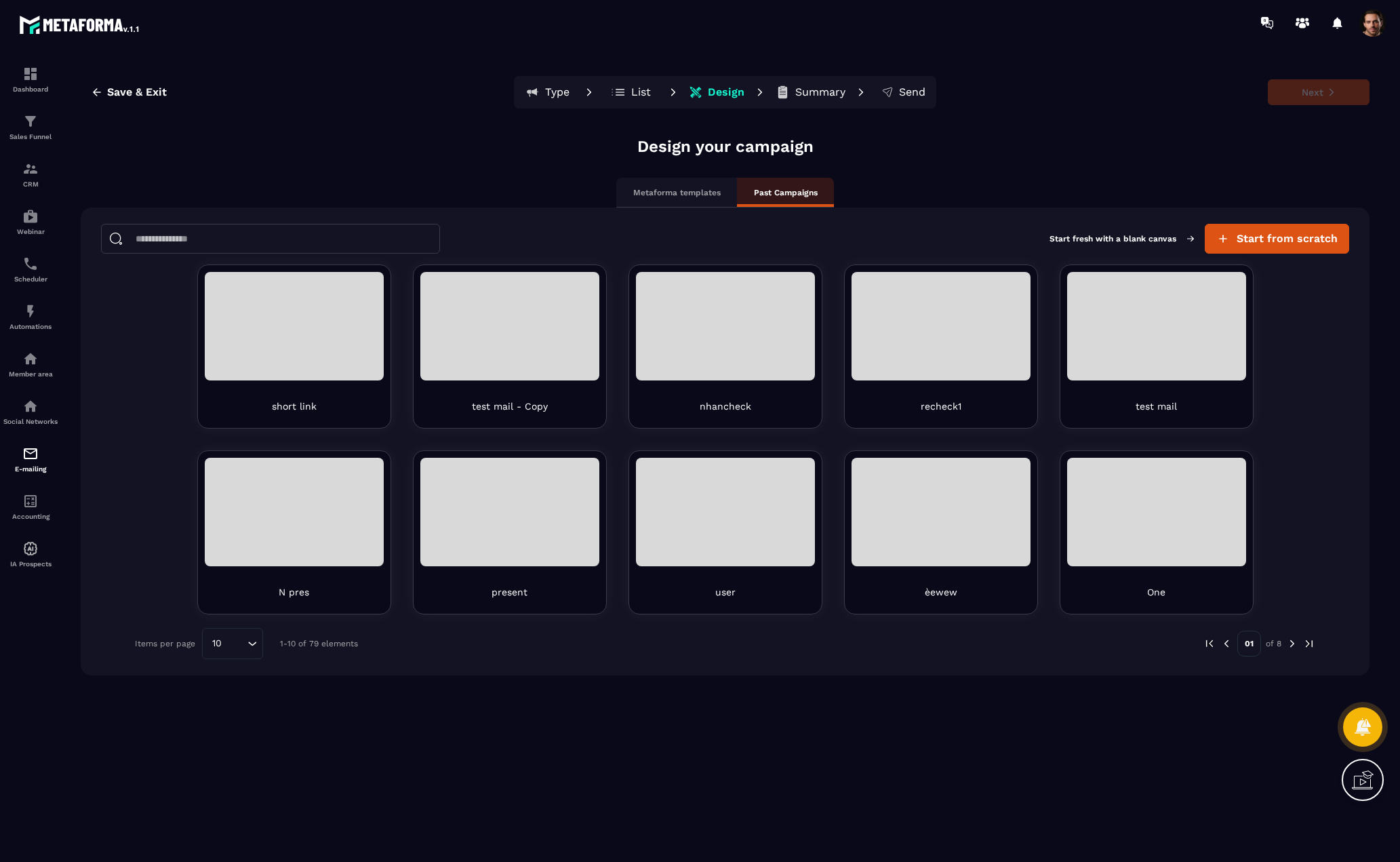 The height and width of the screenshot is (862, 1400). What do you see at coordinates (941, 406) in the screenshot?
I see `p: recheck1` at bounding box center [941, 406].